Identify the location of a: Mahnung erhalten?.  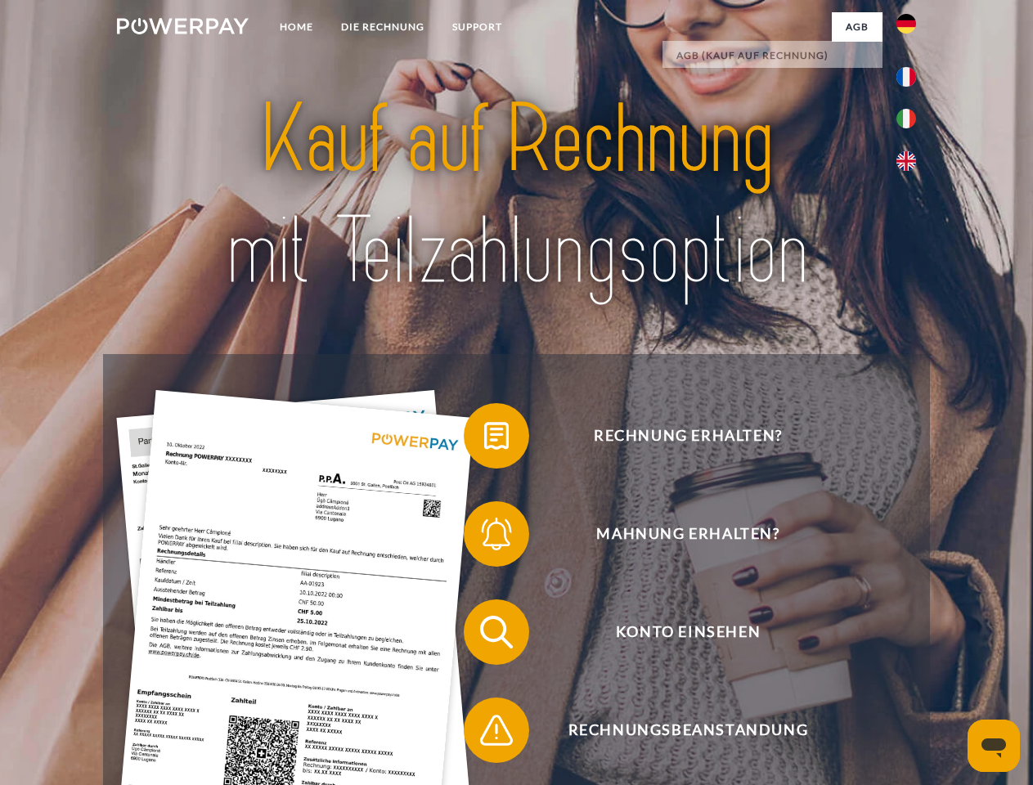
(676, 534).